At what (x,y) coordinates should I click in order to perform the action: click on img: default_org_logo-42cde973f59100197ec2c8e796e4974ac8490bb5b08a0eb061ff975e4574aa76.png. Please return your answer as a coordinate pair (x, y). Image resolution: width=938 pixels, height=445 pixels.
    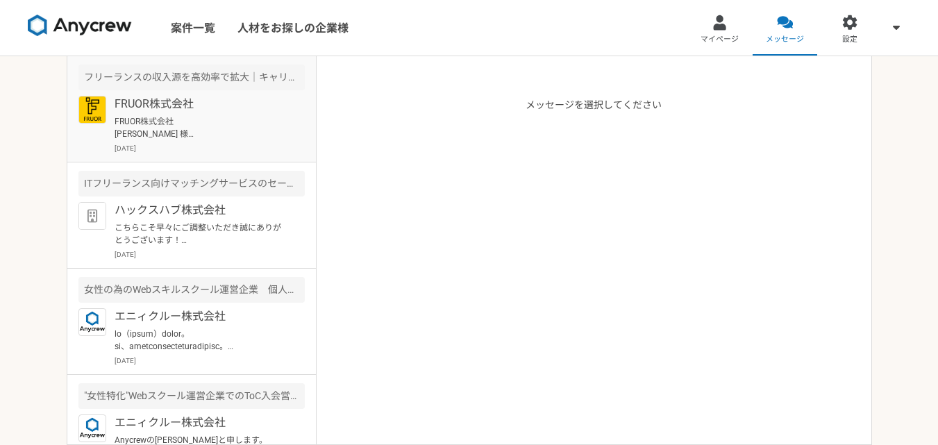
    Looking at the image, I should click on (92, 216).